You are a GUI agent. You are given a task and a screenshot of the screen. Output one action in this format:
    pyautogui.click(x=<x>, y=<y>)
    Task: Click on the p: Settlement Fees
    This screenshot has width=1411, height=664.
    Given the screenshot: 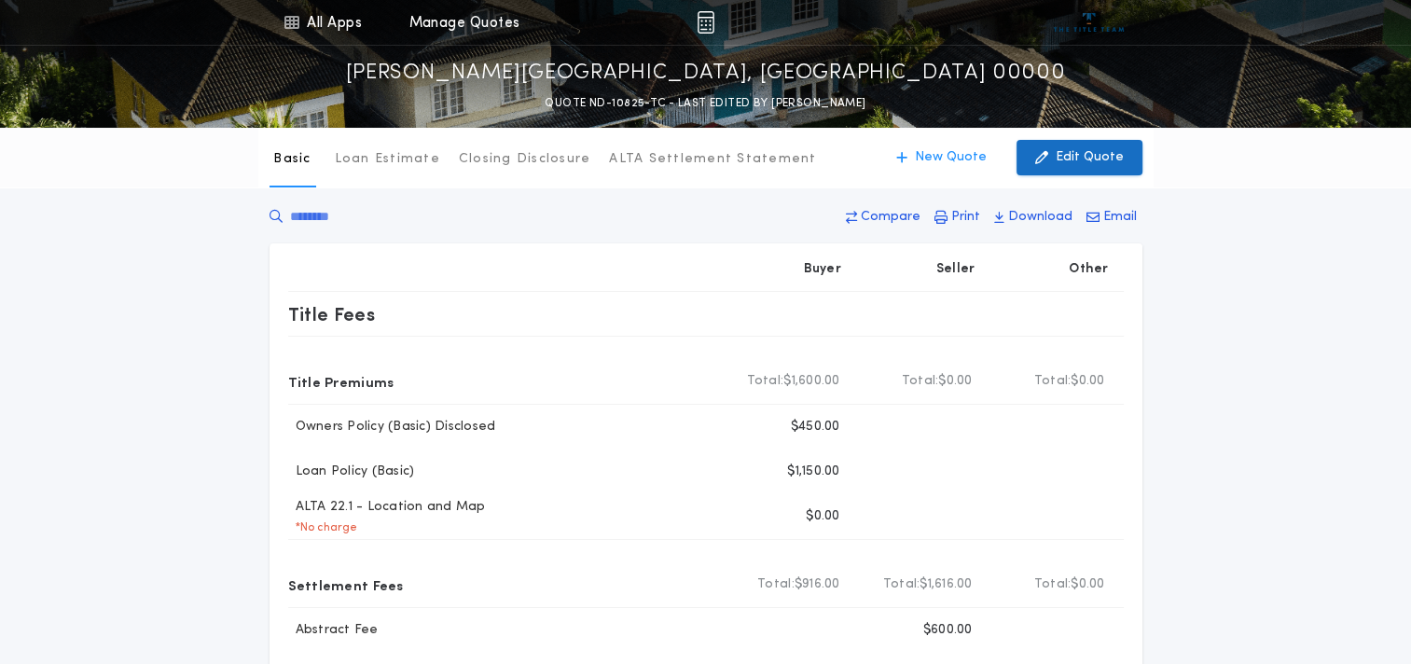 What is the action you would take?
    pyautogui.click(x=346, y=585)
    